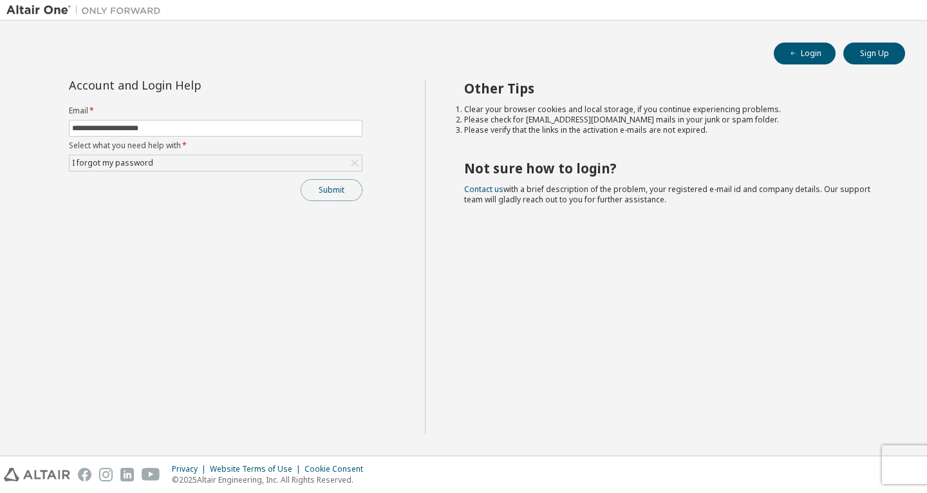  What do you see at coordinates (87, 10) in the screenshot?
I see `img: Altair One` at bounding box center [87, 10].